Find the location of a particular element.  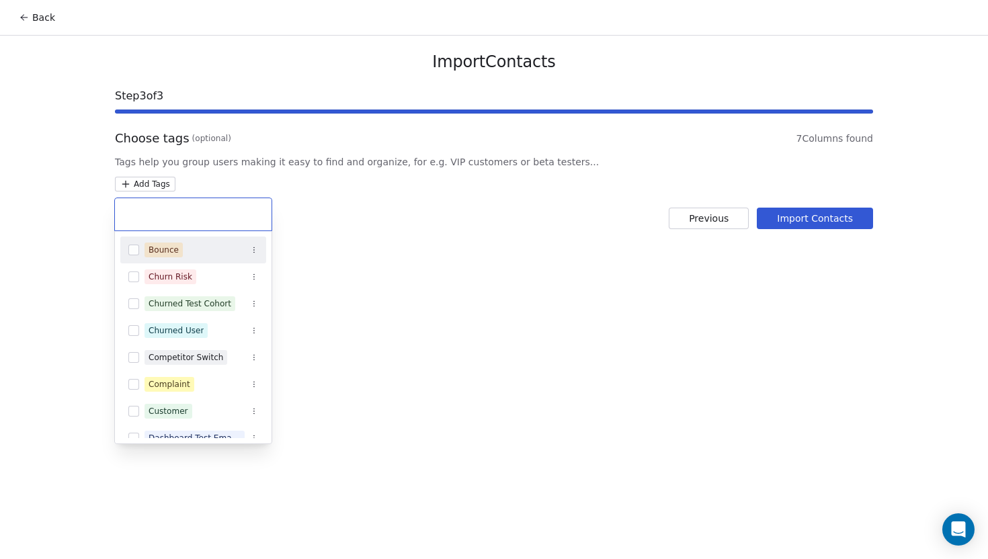

div: Bounce is located at coordinates (163, 250).